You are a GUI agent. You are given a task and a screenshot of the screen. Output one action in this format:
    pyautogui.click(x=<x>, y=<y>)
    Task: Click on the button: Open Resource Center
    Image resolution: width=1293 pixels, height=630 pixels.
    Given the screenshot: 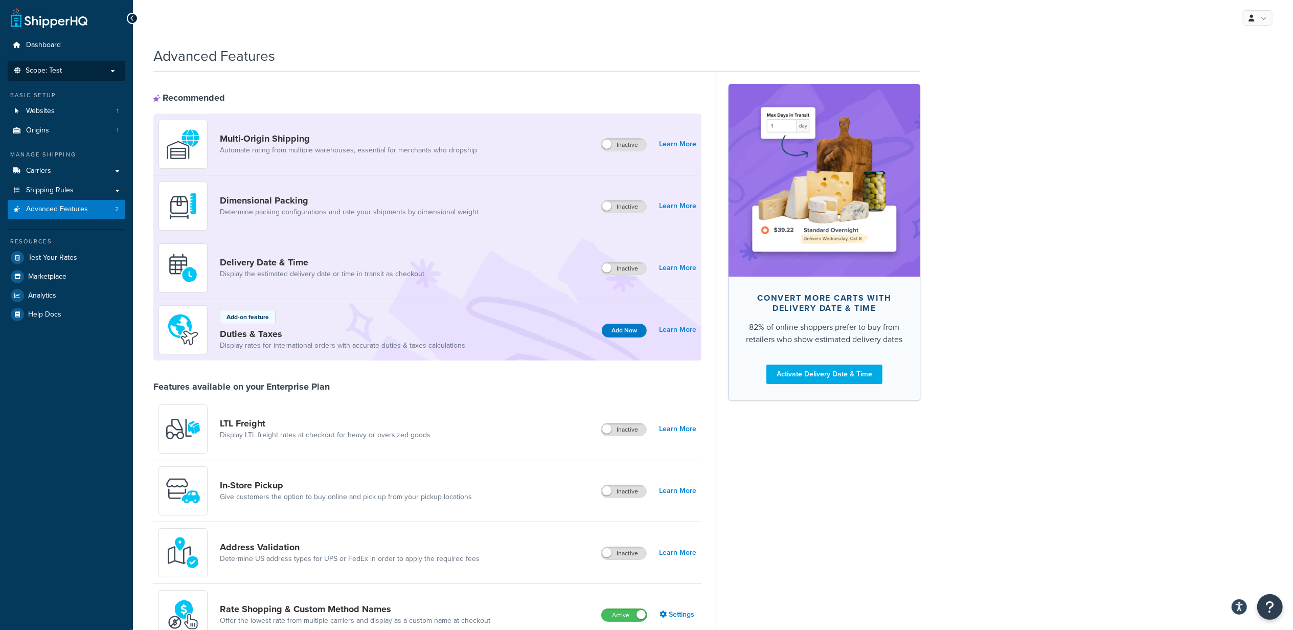 What is the action you would take?
    pyautogui.click(x=1270, y=607)
    